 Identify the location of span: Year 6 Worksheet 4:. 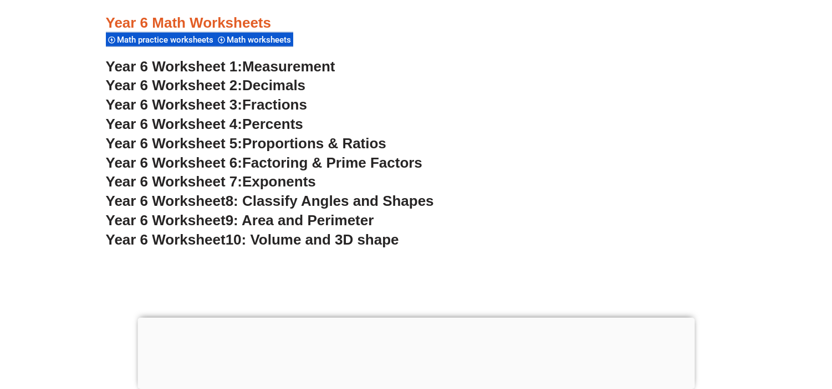
(174, 124).